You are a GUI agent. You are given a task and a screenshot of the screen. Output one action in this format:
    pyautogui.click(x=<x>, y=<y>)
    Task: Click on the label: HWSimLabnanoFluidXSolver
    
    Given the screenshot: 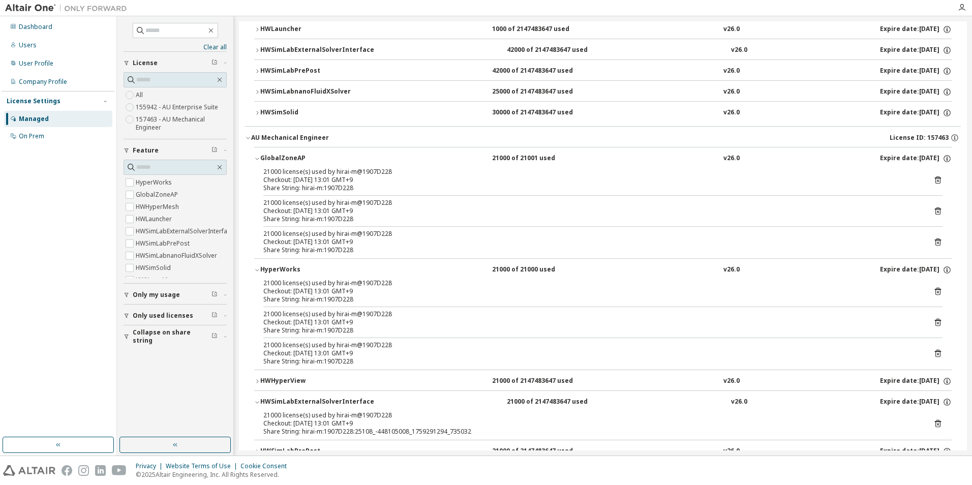 What is the action you would take?
    pyautogui.click(x=177, y=256)
    